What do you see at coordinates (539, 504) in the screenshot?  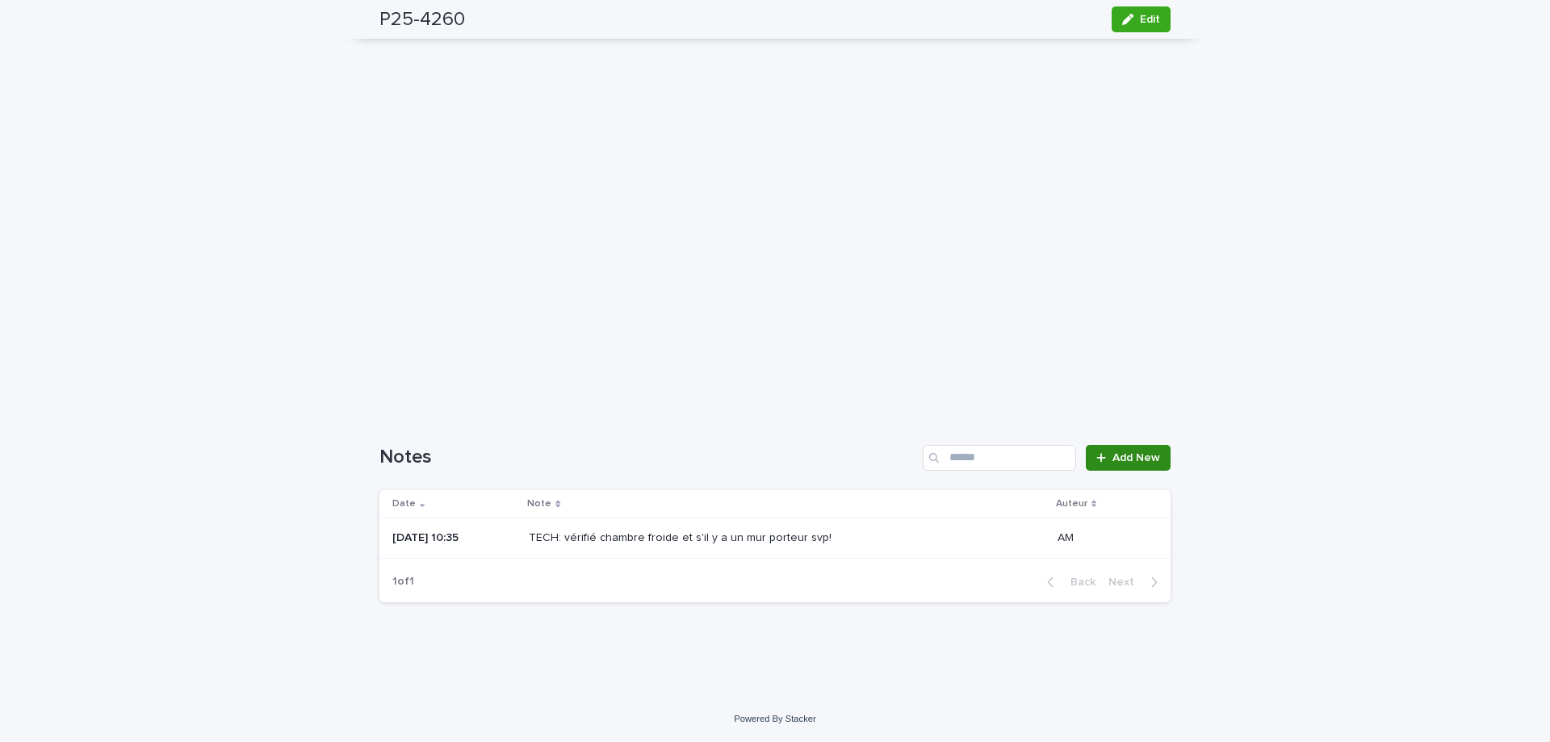 I see `p: Note` at bounding box center [539, 504].